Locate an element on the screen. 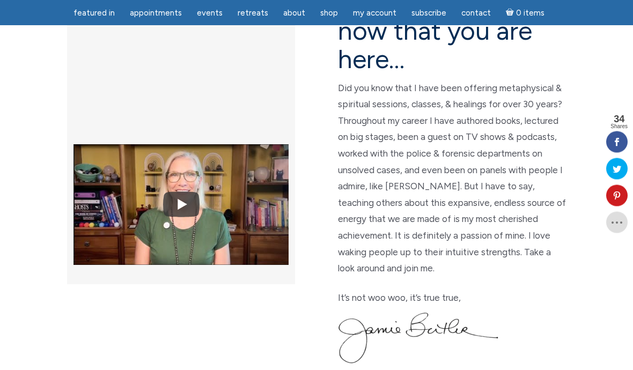 This screenshot has height=370, width=633. span: Events is located at coordinates (210, 13).